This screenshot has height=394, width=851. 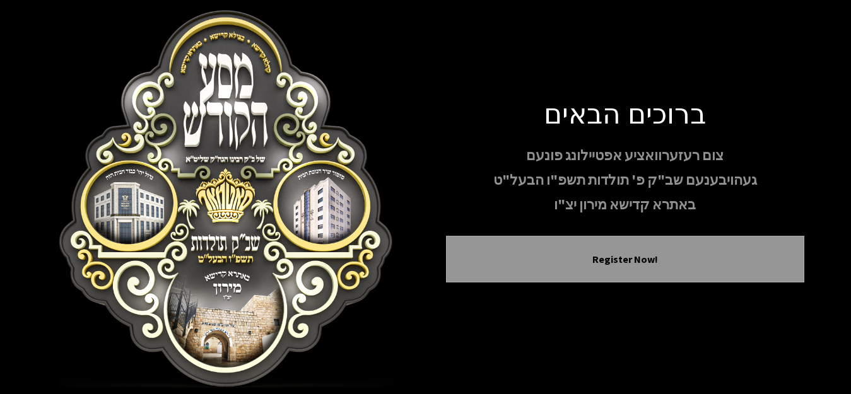 What do you see at coordinates (227, 199) in the screenshot?
I see `img: Meron Toldos Logo` at bounding box center [227, 199].